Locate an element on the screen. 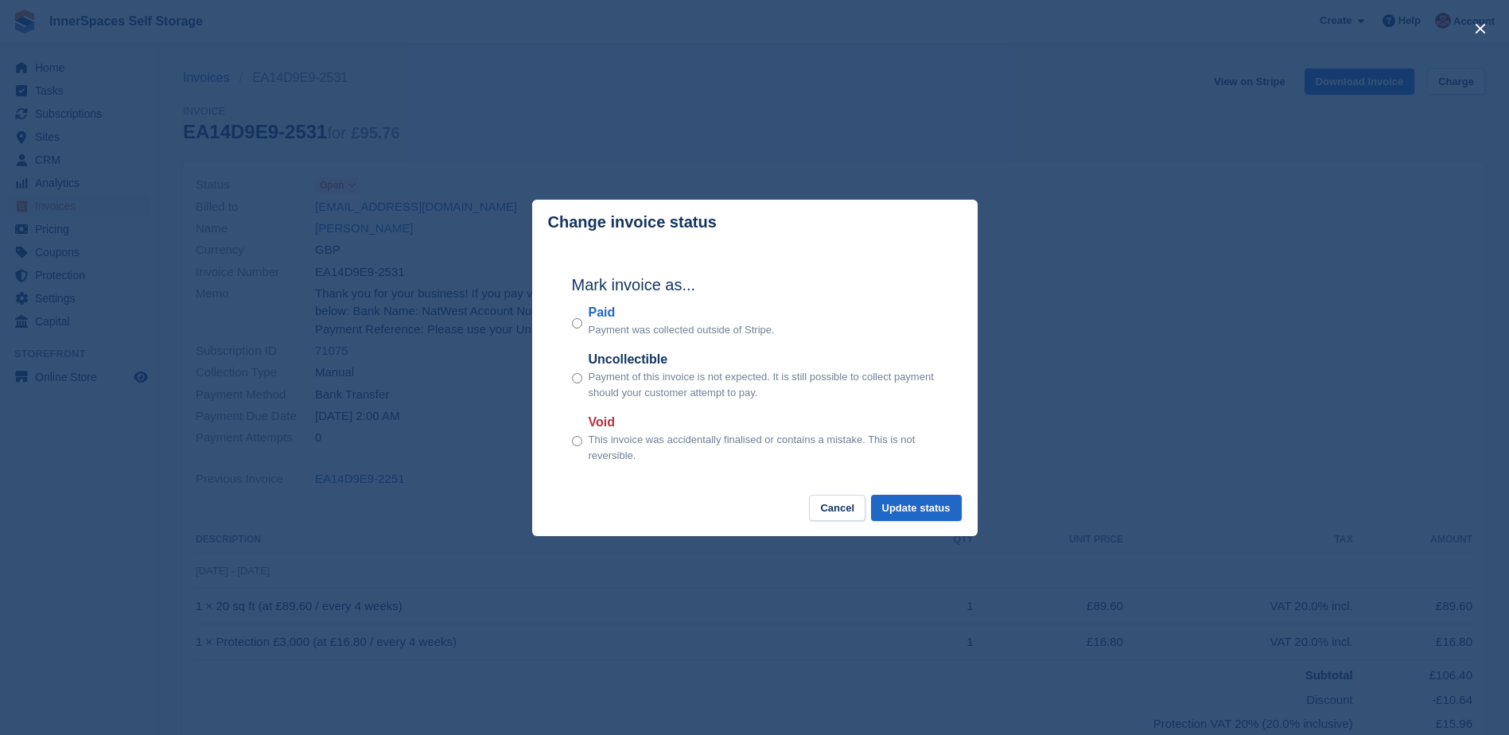 The image size is (1509, 735). h2: Mark invoice as... is located at coordinates (755, 285).